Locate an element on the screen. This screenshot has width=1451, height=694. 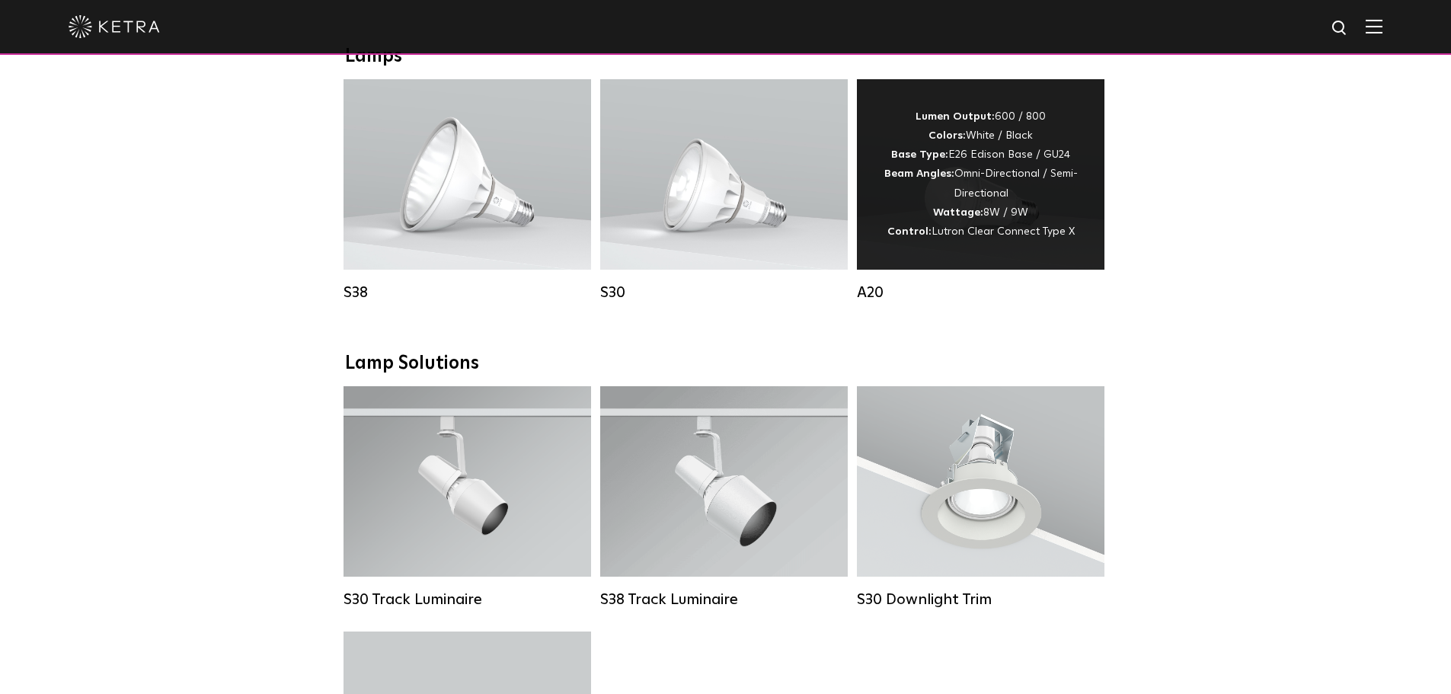
strong: Control: is located at coordinates (909, 232).